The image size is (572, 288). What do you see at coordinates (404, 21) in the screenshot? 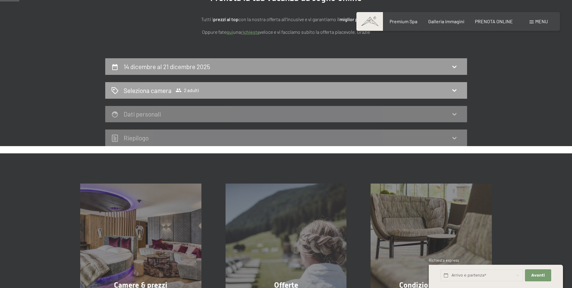
I see `span: Premium Spa` at bounding box center [404, 21].